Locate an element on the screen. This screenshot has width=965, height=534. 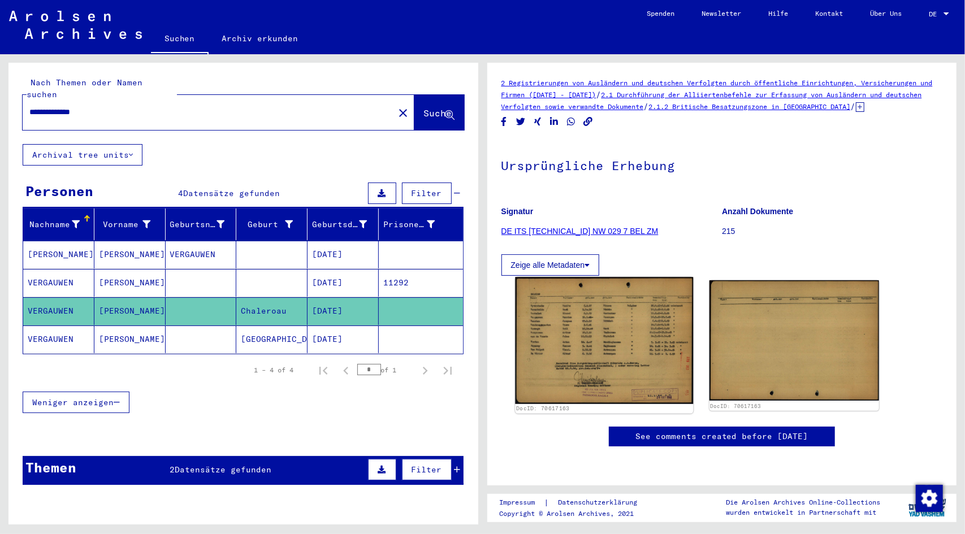
img: yv_logo.png is located at coordinates (927, 508).